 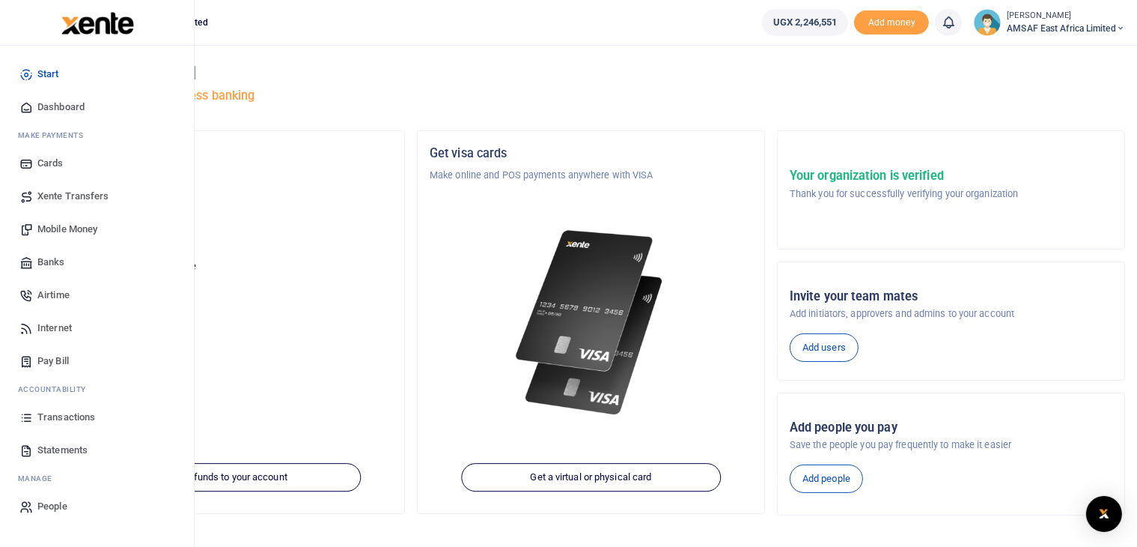 What do you see at coordinates (827, 478) in the screenshot?
I see `a: Add people` at bounding box center [827, 478].